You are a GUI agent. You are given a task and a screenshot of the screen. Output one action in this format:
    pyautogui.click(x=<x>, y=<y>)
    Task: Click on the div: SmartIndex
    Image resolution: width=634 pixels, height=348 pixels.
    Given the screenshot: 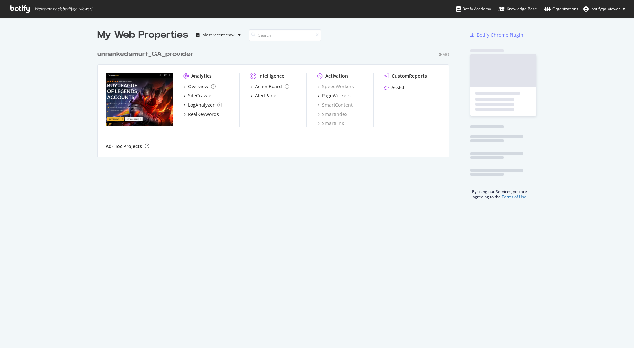 What is the action you would take?
    pyautogui.click(x=332, y=114)
    